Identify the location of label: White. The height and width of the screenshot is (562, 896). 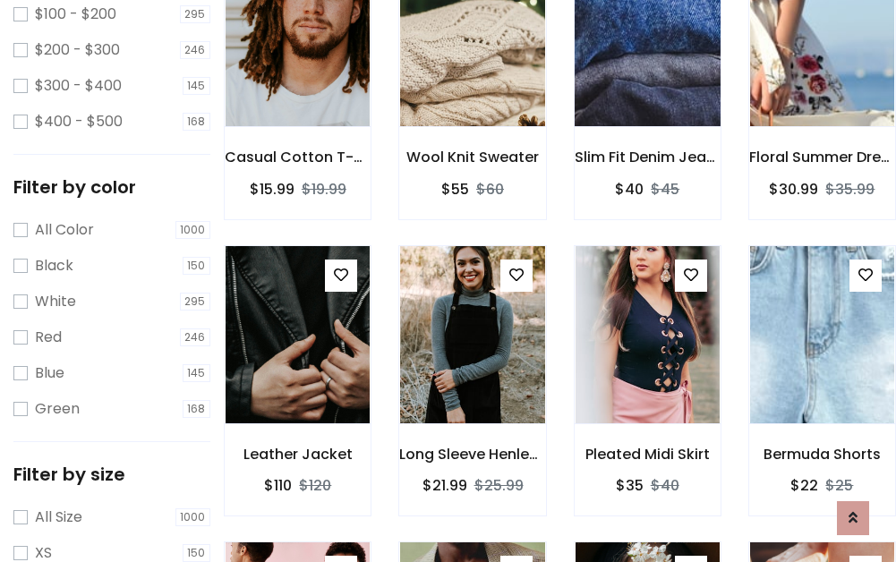
(55, 302).